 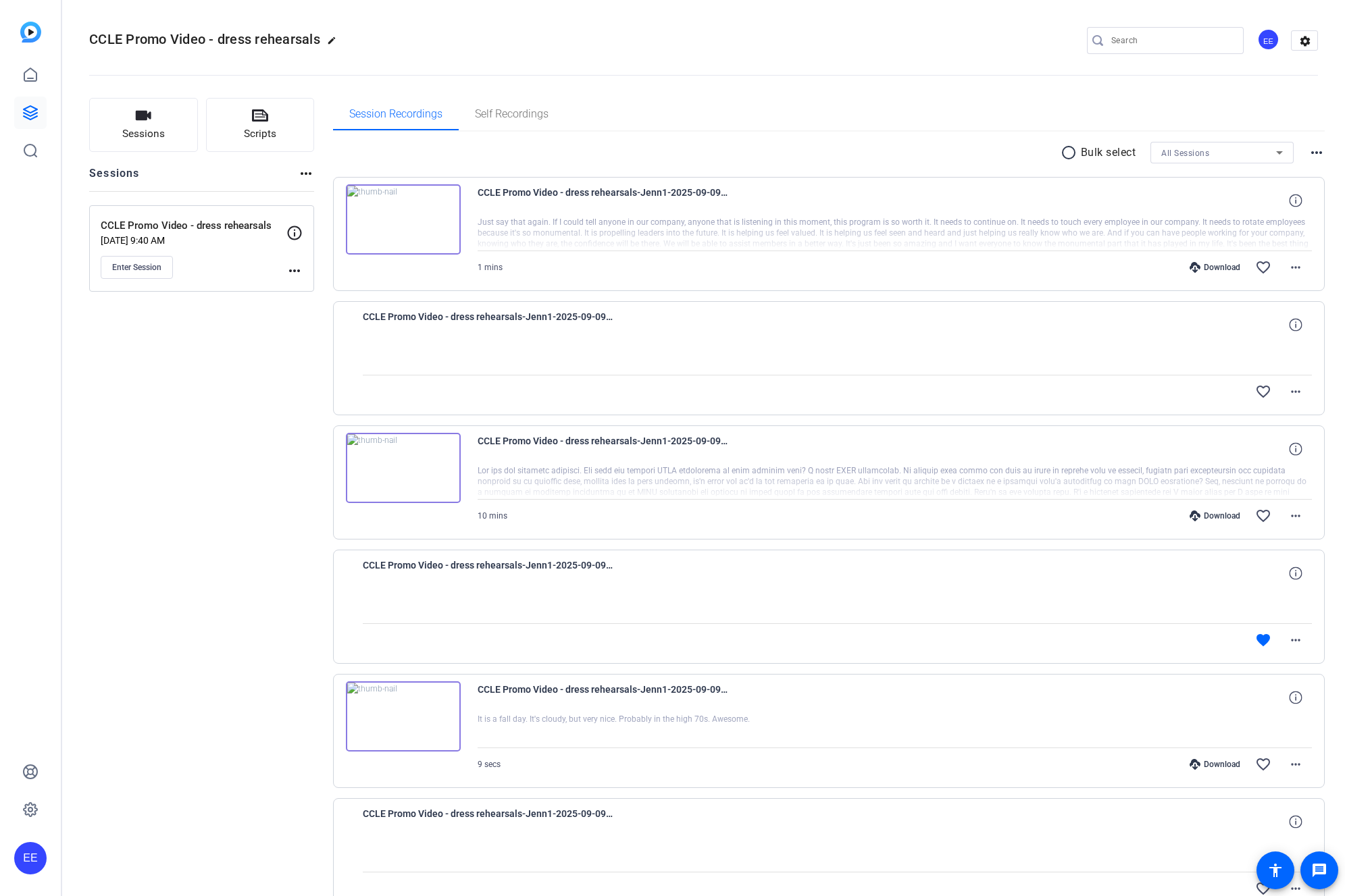 I want to click on span: 9 secs, so click(x=489, y=764).